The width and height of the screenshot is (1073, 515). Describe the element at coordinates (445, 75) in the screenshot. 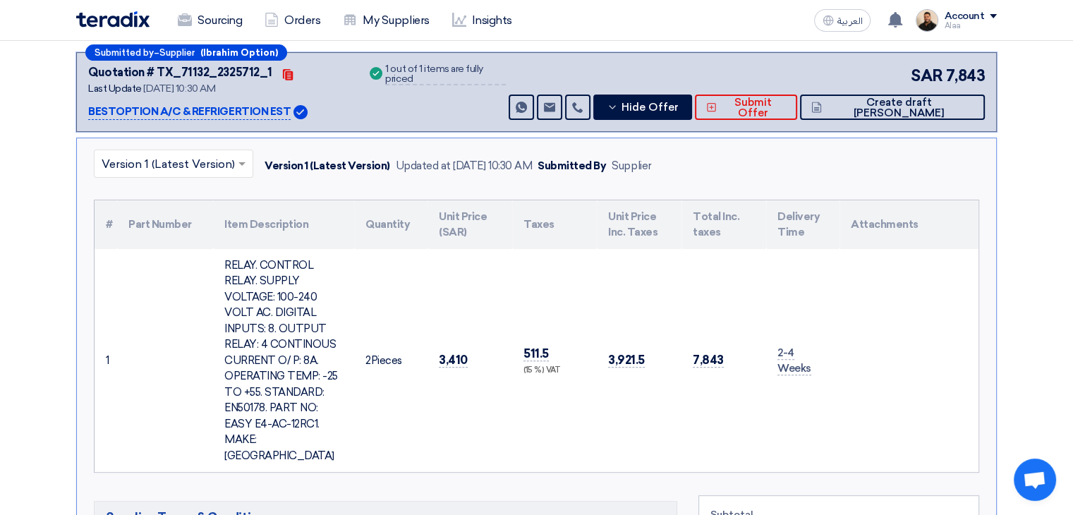

I see `div: 1 out of 1 items are fully priced` at that location.